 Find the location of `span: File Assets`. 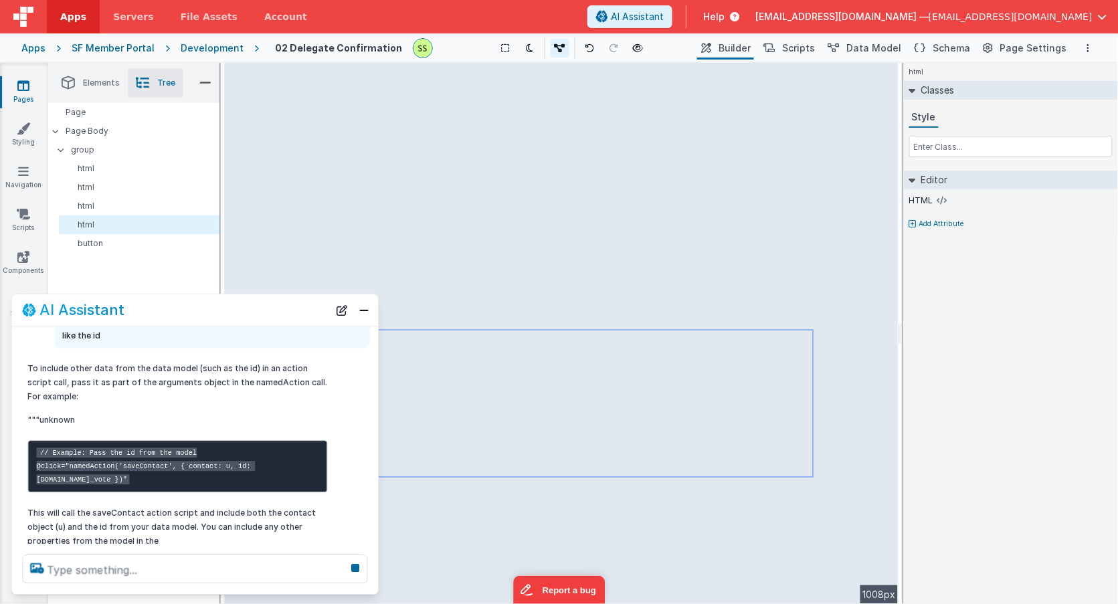

span: File Assets is located at coordinates (209, 17).